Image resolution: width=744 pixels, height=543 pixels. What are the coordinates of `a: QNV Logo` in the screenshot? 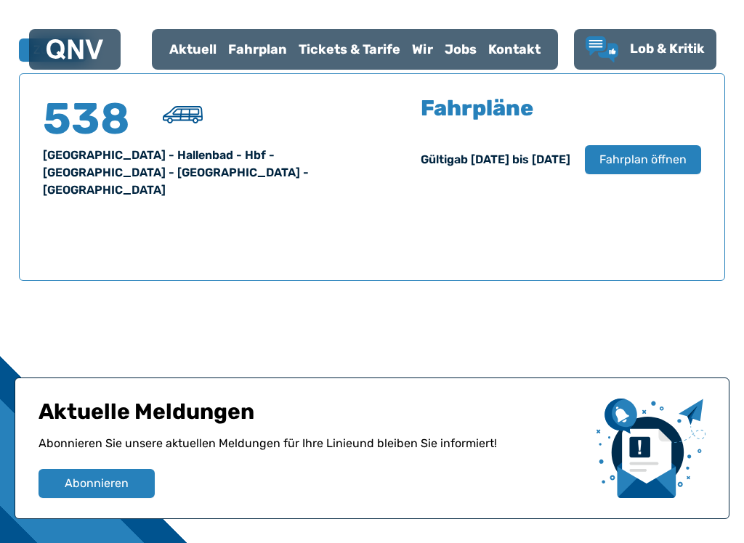 It's located at (75, 49).